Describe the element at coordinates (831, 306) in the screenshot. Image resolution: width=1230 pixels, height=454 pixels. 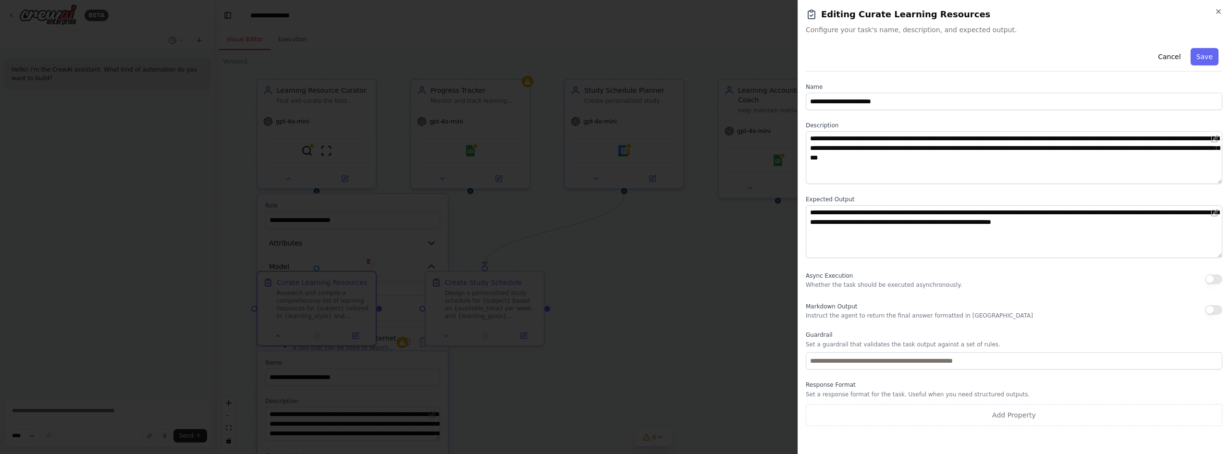
I see `span: Markdown Output` at that location.